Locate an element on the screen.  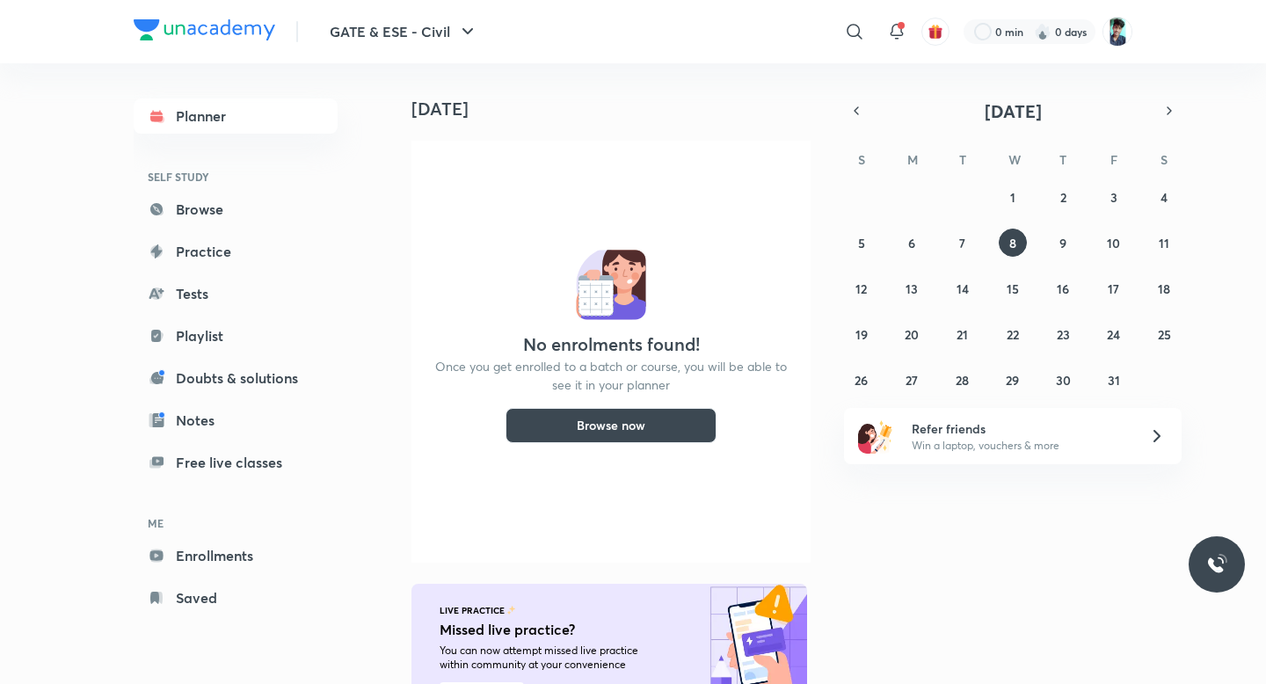
button: October 24, 2025 is located at coordinates (1114, 334).